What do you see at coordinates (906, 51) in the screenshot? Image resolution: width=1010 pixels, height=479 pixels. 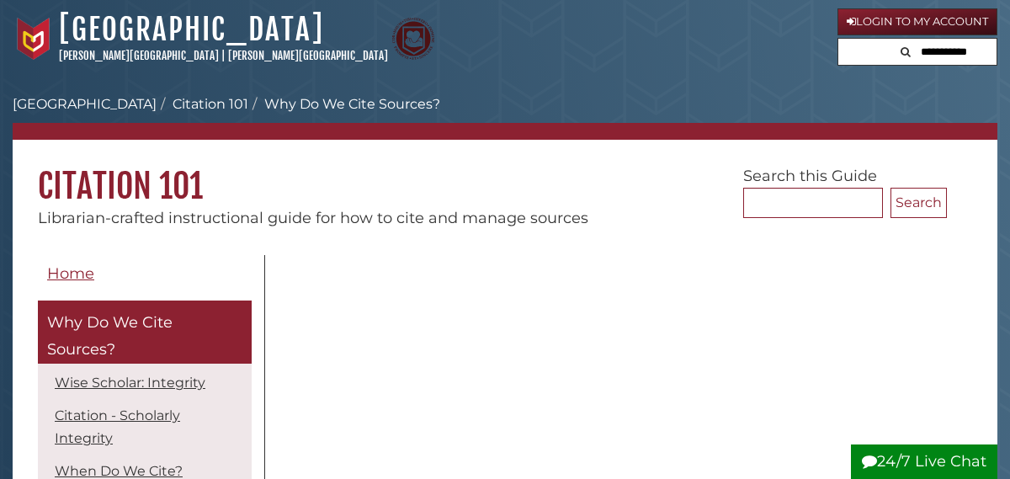 I see `i: Search` at bounding box center [906, 51].